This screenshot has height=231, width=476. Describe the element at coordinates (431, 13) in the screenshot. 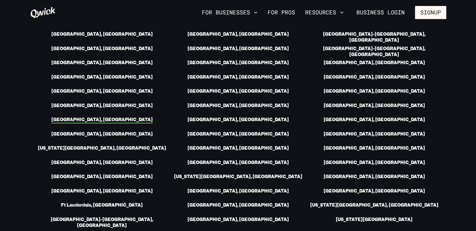

I see `button: Signup` at that location.